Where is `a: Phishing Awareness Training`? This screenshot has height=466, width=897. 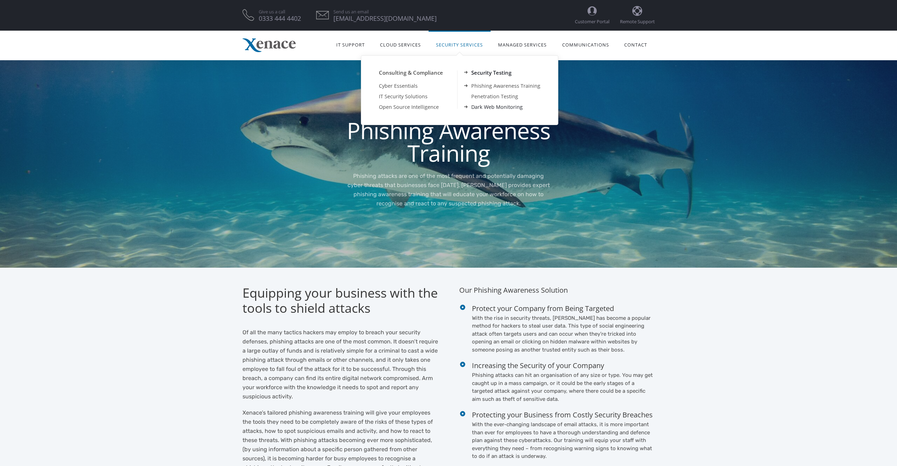
a: Phishing Awareness Training is located at coordinates (506, 86).